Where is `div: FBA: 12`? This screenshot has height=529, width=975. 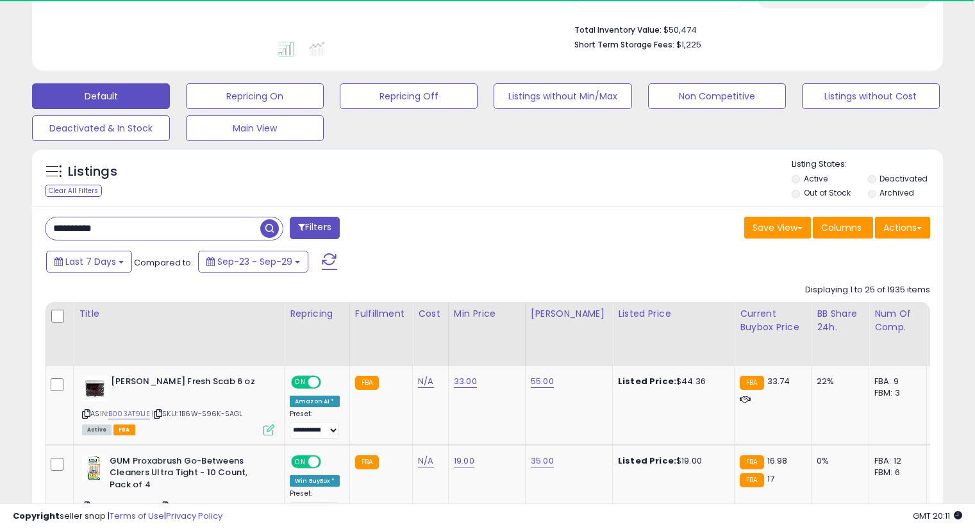 div: FBA: 12 is located at coordinates (896, 461).